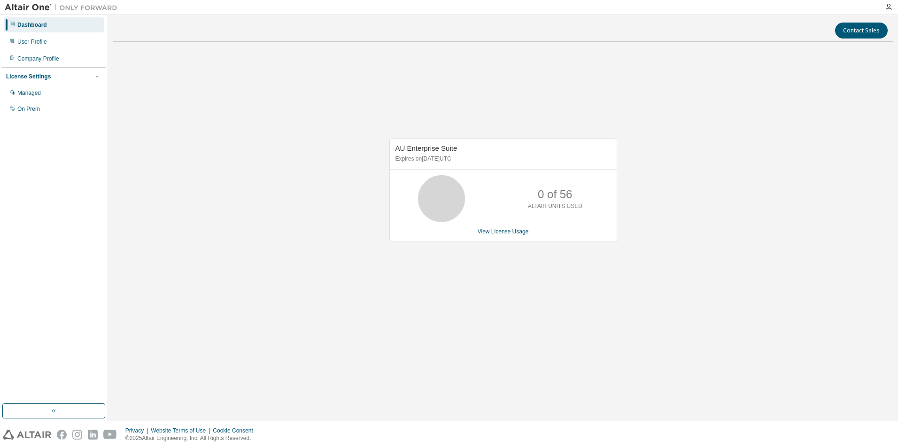 The image size is (898, 448). I want to click on div: Company Profile, so click(38, 59).